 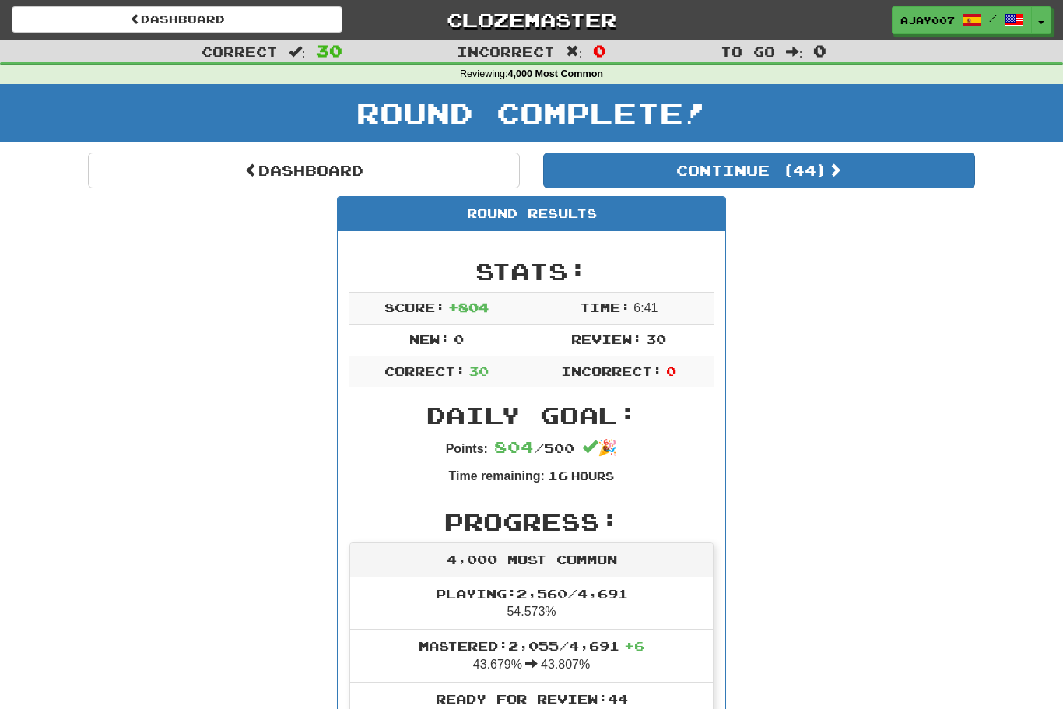 I want to click on small: Hours, so click(x=592, y=476).